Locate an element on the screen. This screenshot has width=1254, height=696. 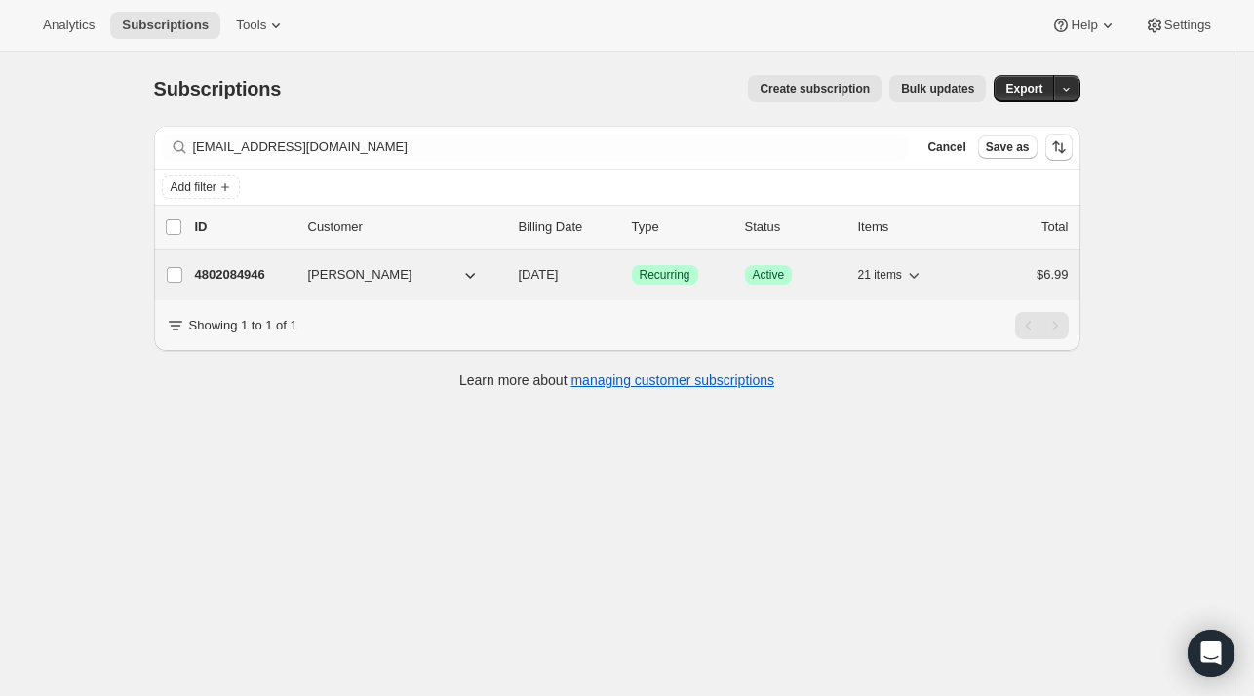
p: Showing 1 to 1 of 1 is located at coordinates (243, 326).